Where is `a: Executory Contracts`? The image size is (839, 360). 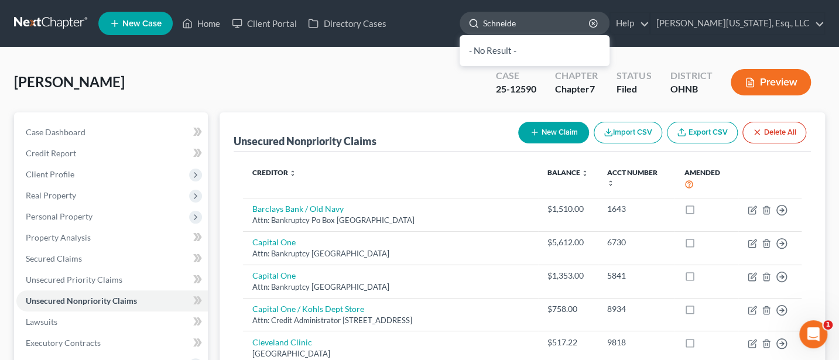
a: Executory Contracts is located at coordinates (112, 343).